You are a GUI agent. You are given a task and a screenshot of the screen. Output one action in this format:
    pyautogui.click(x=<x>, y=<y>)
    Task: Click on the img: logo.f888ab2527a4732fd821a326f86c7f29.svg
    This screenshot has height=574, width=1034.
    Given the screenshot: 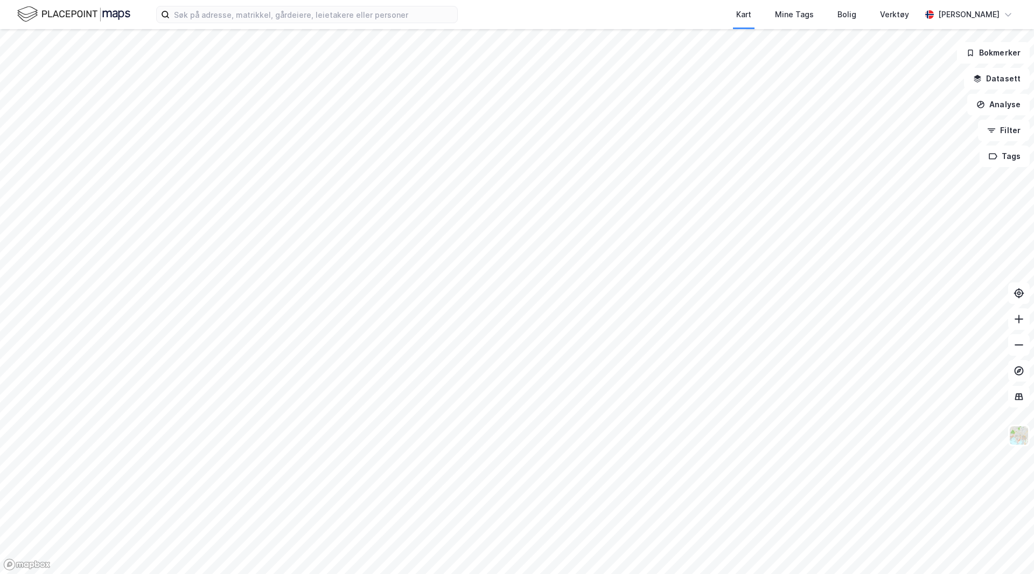 What is the action you would take?
    pyautogui.click(x=74, y=14)
    